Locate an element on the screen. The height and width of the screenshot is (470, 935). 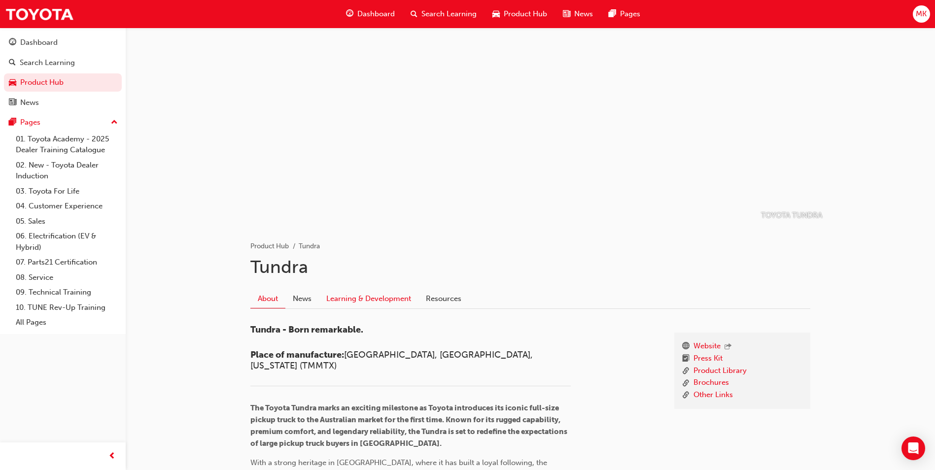
span: outbound-icon is located at coordinates (728, 347).